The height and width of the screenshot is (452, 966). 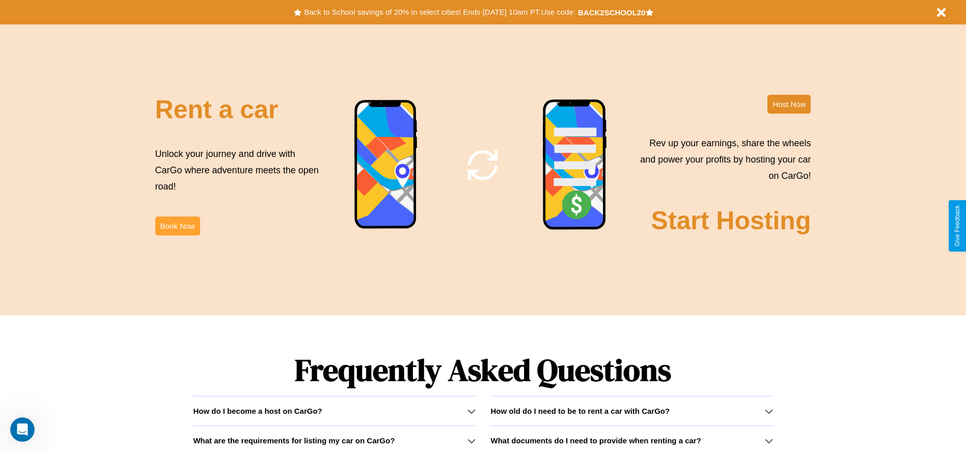 I want to click on p: Rev up your earnings, share the wheels and power your profits by hosting your car on CarGo!, so click(x=722, y=159).